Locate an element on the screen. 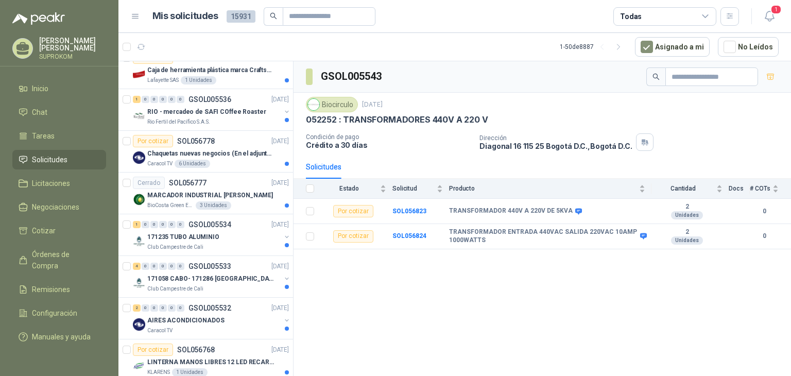 The image size is (791, 376). a: Licitaciones is located at coordinates (59, 183).